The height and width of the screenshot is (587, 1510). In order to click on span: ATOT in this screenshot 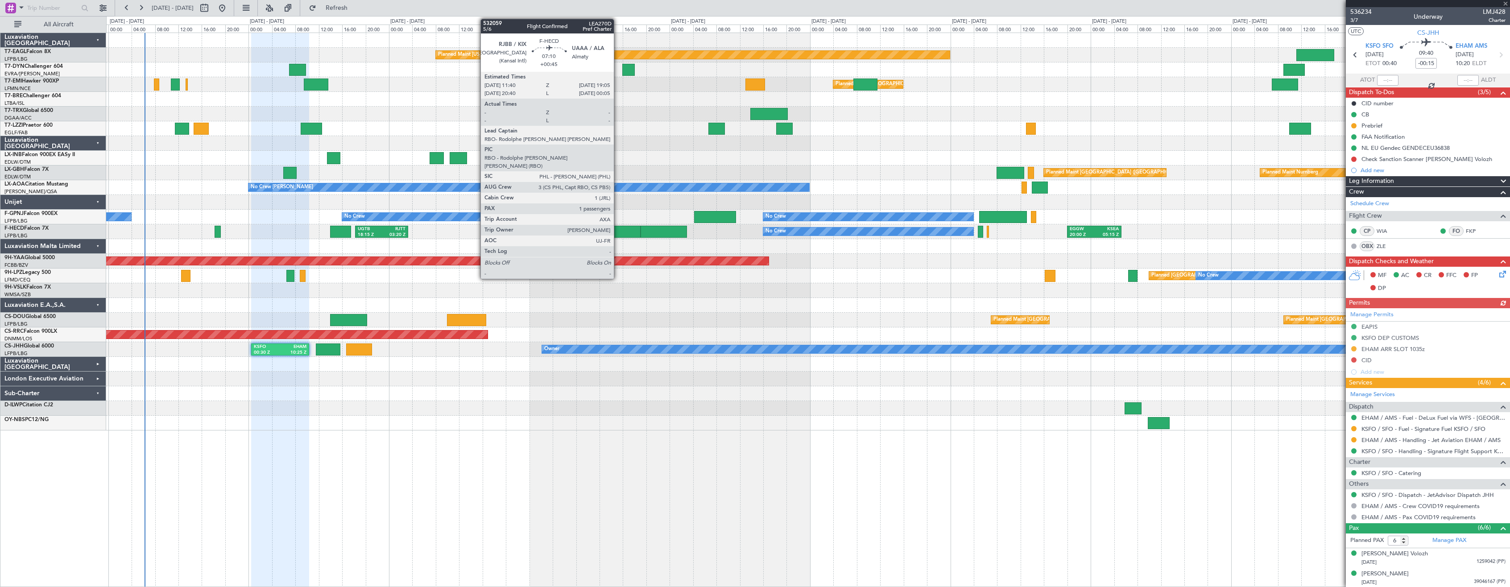, I will do `click(1367, 80)`.